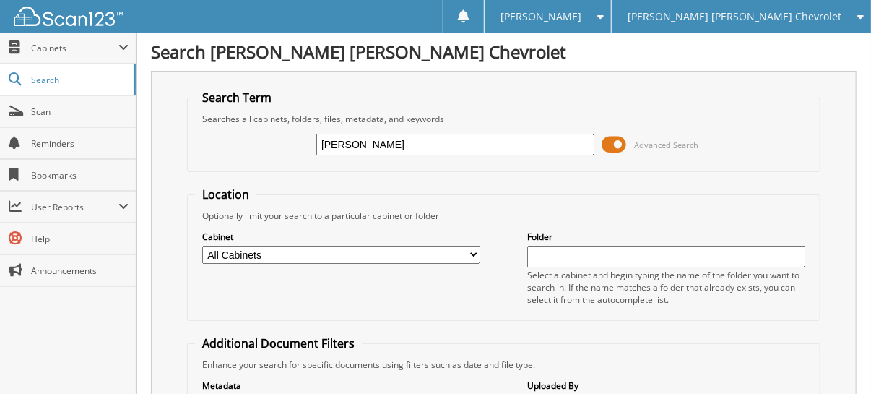 This screenshot has height=394, width=871. Describe the element at coordinates (69, 16) in the screenshot. I see `img: scan123-logo-white.svg` at that location.